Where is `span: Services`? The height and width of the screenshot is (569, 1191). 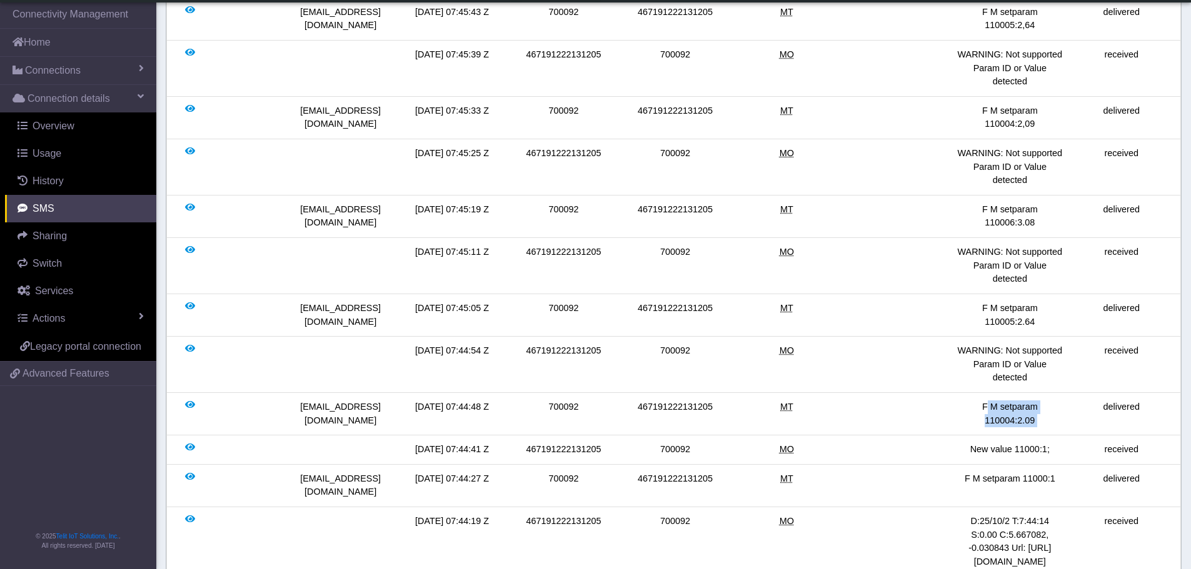 span: Services is located at coordinates (54, 291).